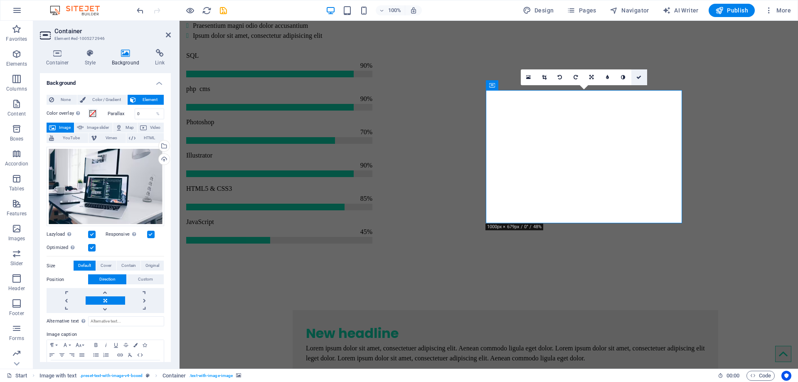 The height and width of the screenshot is (382, 798). I want to click on button: More, so click(778, 10).